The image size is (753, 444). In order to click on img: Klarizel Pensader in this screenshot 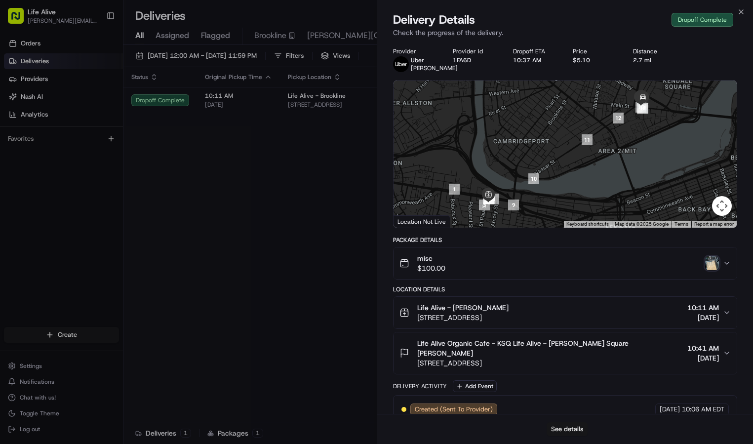, I will do `click(18, 152)`.